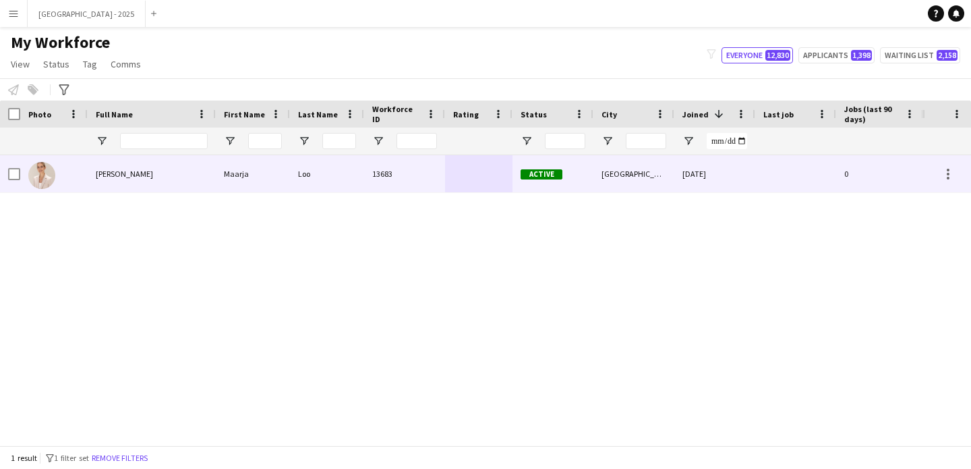 The image size is (971, 469). Describe the element at coordinates (253, 173) in the screenshot. I see `div: Maarja` at that location.